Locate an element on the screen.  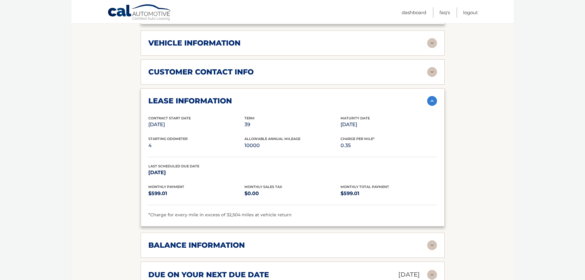
a: FAQ's is located at coordinates (445, 12).